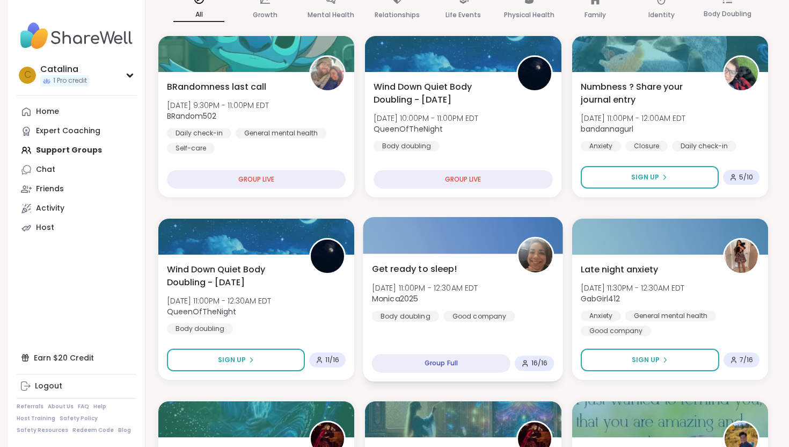  I want to click on a: FAQ, so click(83, 406).